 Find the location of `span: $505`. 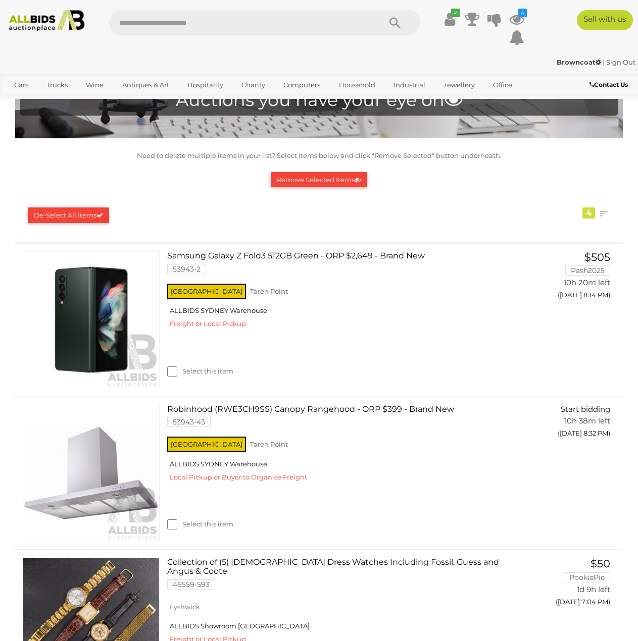

span: $505 is located at coordinates (597, 257).